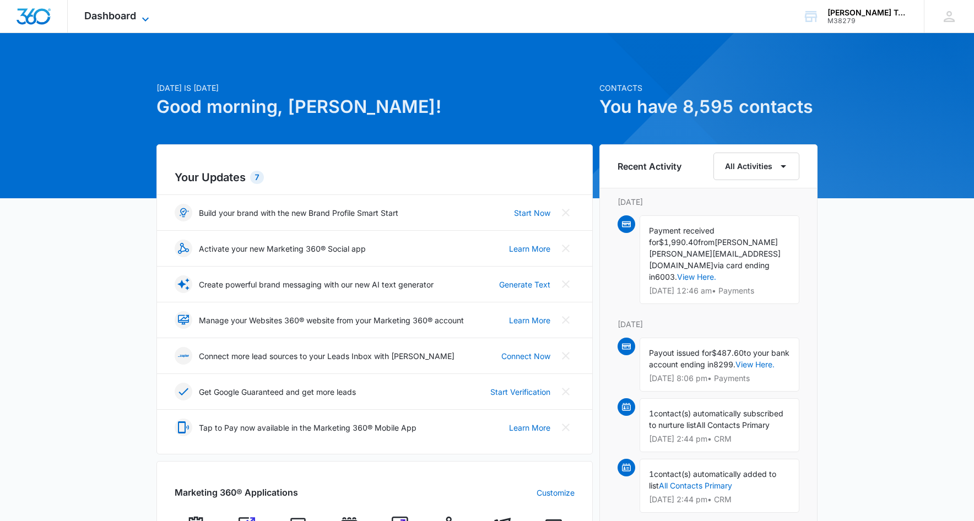  What do you see at coordinates (257, 177) in the screenshot?
I see `div: 7` at bounding box center [257, 177].